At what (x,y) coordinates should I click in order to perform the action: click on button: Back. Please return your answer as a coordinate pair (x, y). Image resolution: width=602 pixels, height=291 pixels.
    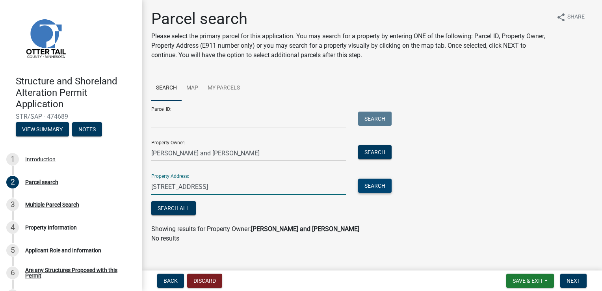
    Looking at the image, I should click on (171, 281).